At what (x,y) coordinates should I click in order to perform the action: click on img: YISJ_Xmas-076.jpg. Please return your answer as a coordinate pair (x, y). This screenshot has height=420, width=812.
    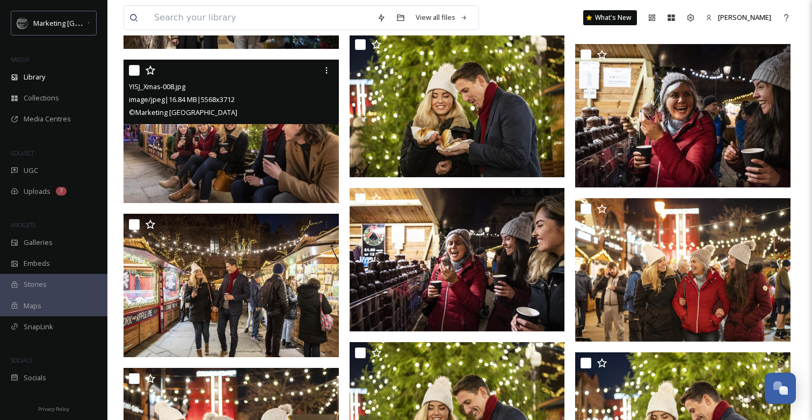
    Looking at the image, I should click on (683, 270).